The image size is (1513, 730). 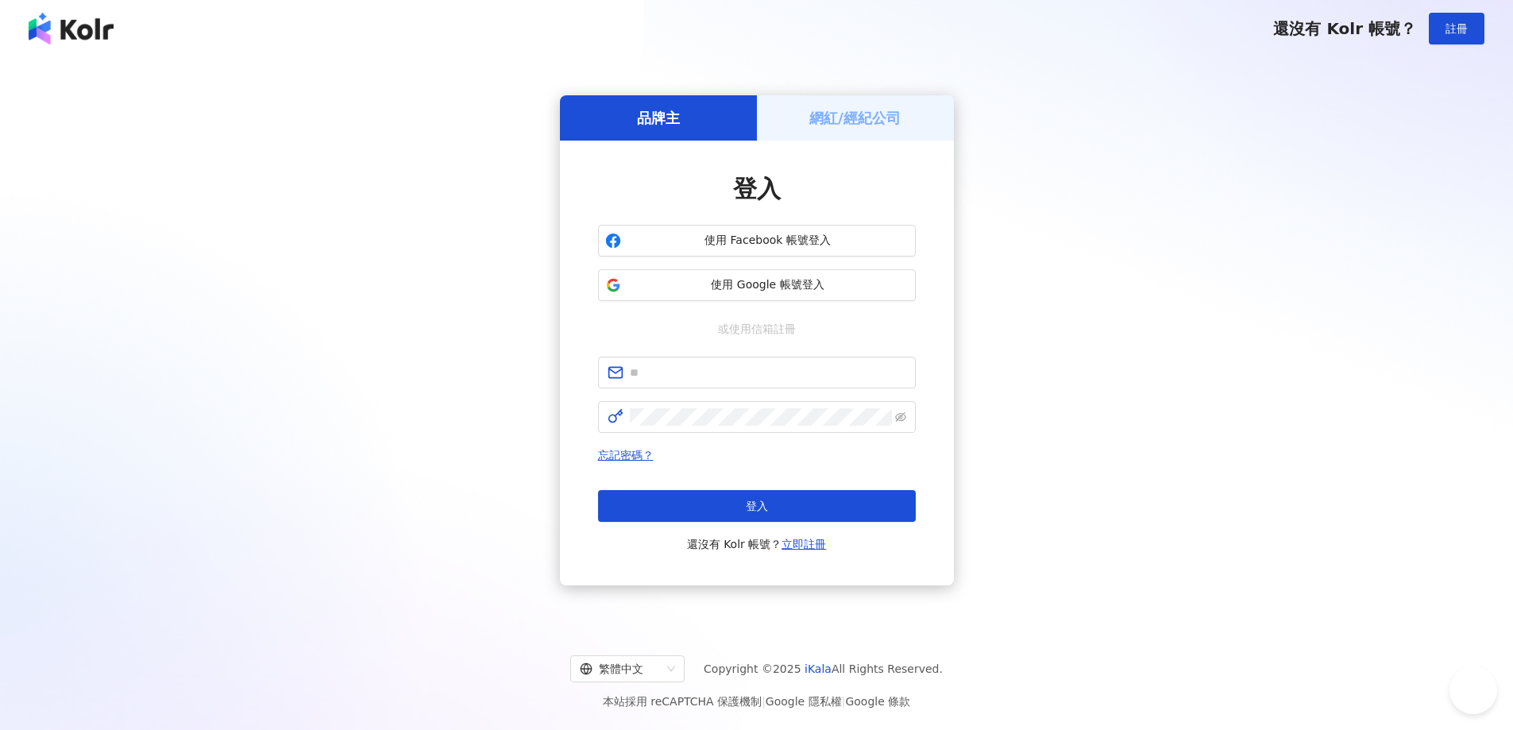 I want to click on a: Google 隱私權, so click(x=804, y=701).